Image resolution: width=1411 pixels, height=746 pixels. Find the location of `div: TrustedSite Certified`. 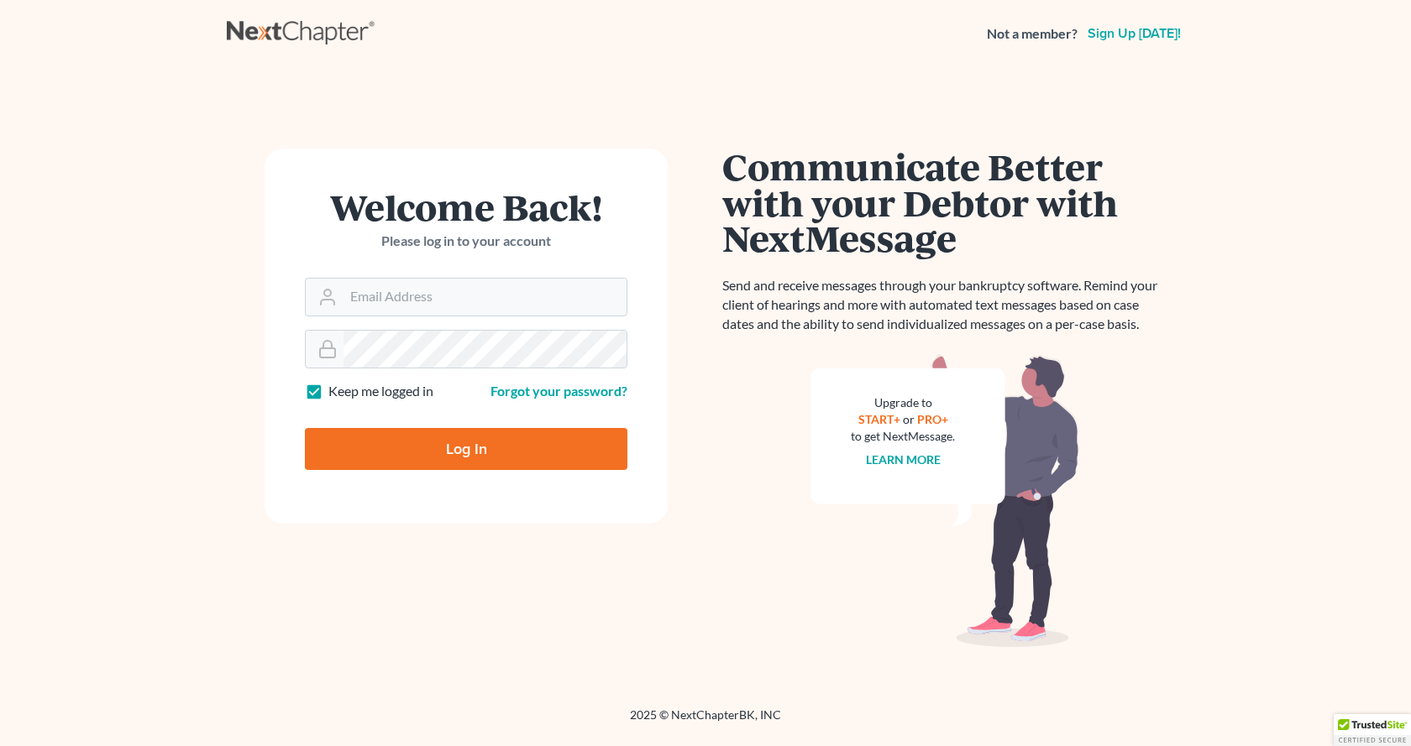

div: TrustedSite Certified is located at coordinates (1372, 731).